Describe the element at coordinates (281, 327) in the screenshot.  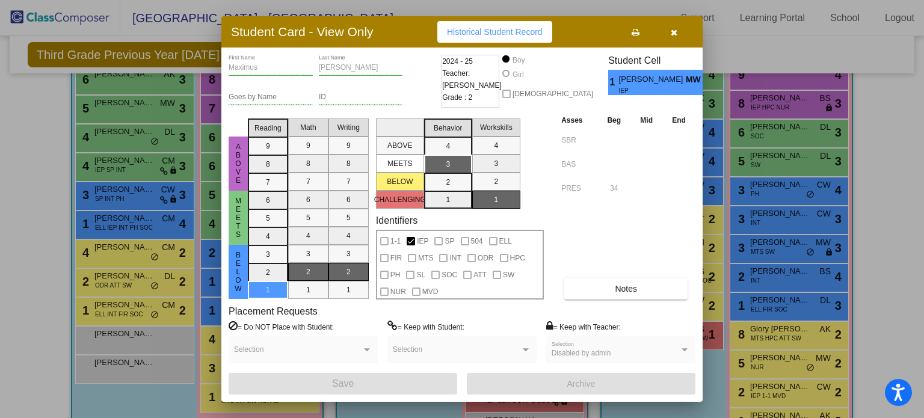
I see `label: = Do NOT Place with Student:` at that location.